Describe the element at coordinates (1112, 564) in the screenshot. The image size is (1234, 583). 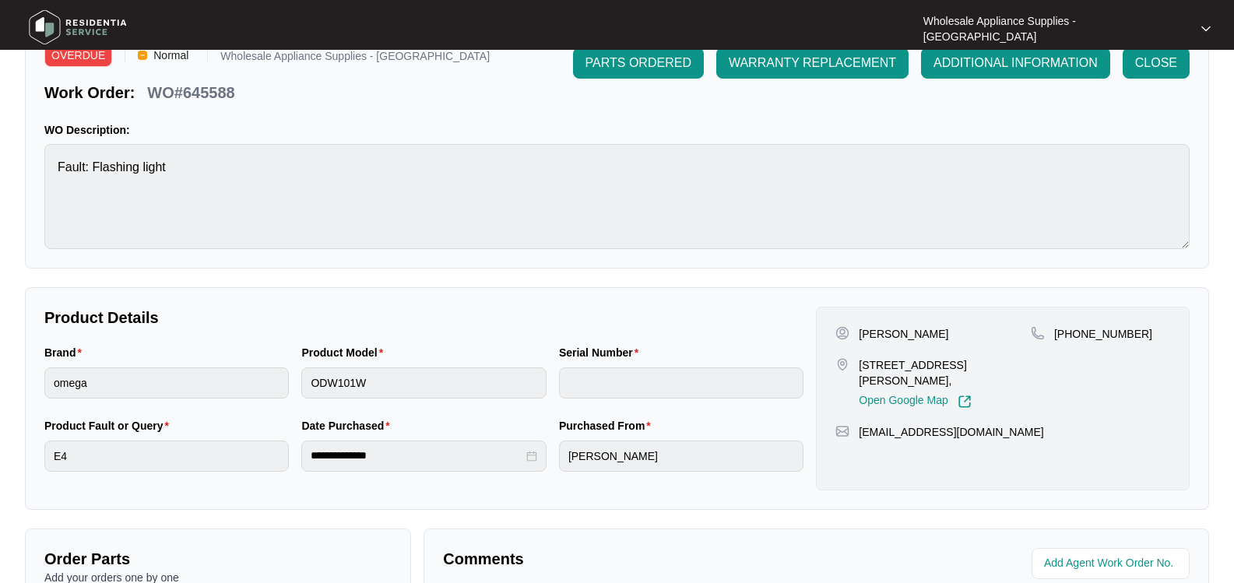
I see `input: Add Agent Work Order No.` at that location.